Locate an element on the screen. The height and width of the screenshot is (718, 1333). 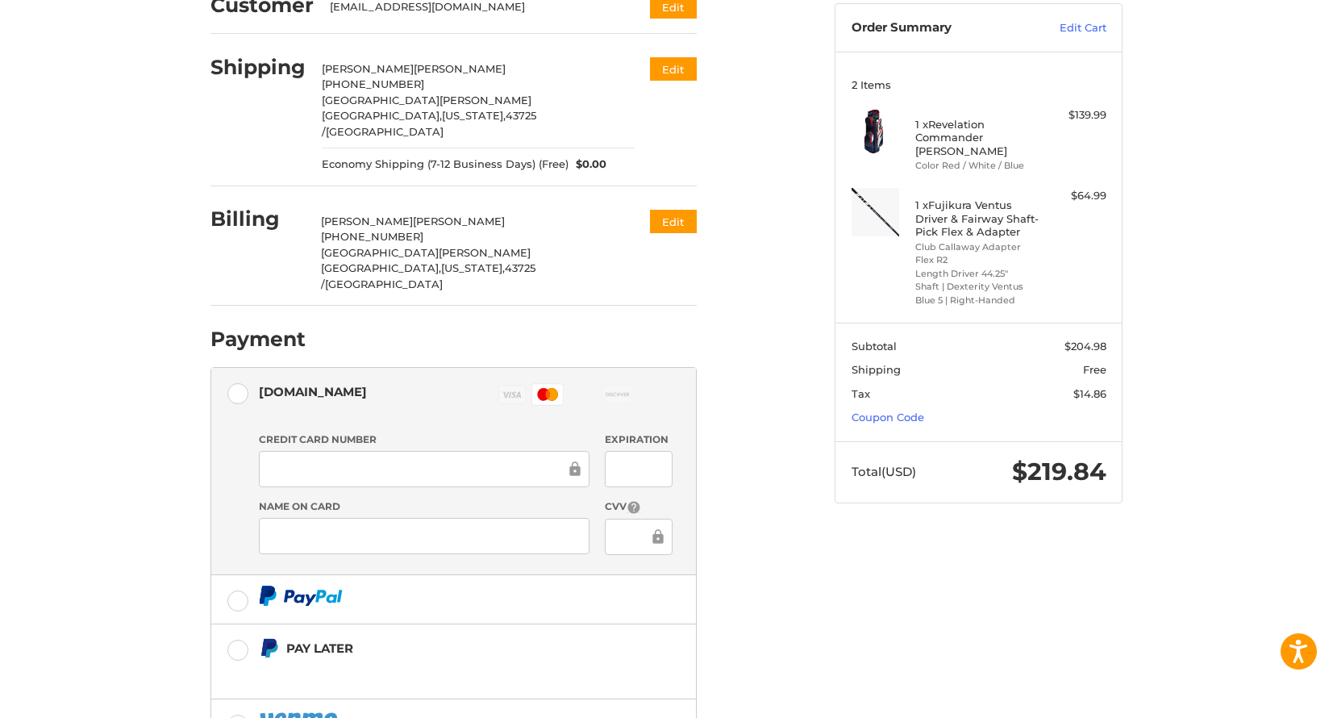
label: Credit Card Number is located at coordinates (424, 439).